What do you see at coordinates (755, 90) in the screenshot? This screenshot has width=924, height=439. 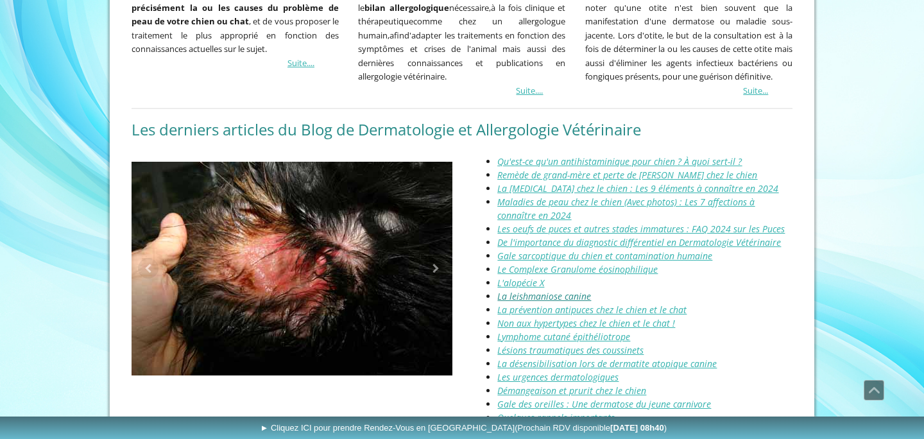 I see `a: Suite...` at bounding box center [755, 90].